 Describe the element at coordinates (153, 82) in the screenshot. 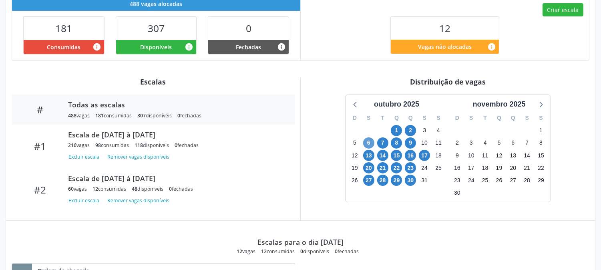

I see `div: Escalas` at that location.